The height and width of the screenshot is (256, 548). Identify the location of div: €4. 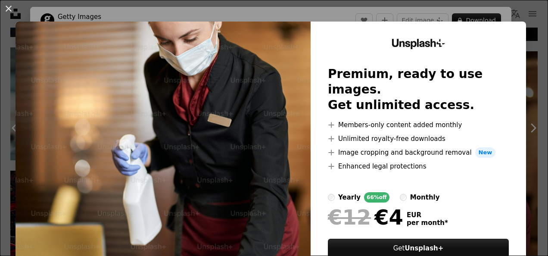
(365, 217).